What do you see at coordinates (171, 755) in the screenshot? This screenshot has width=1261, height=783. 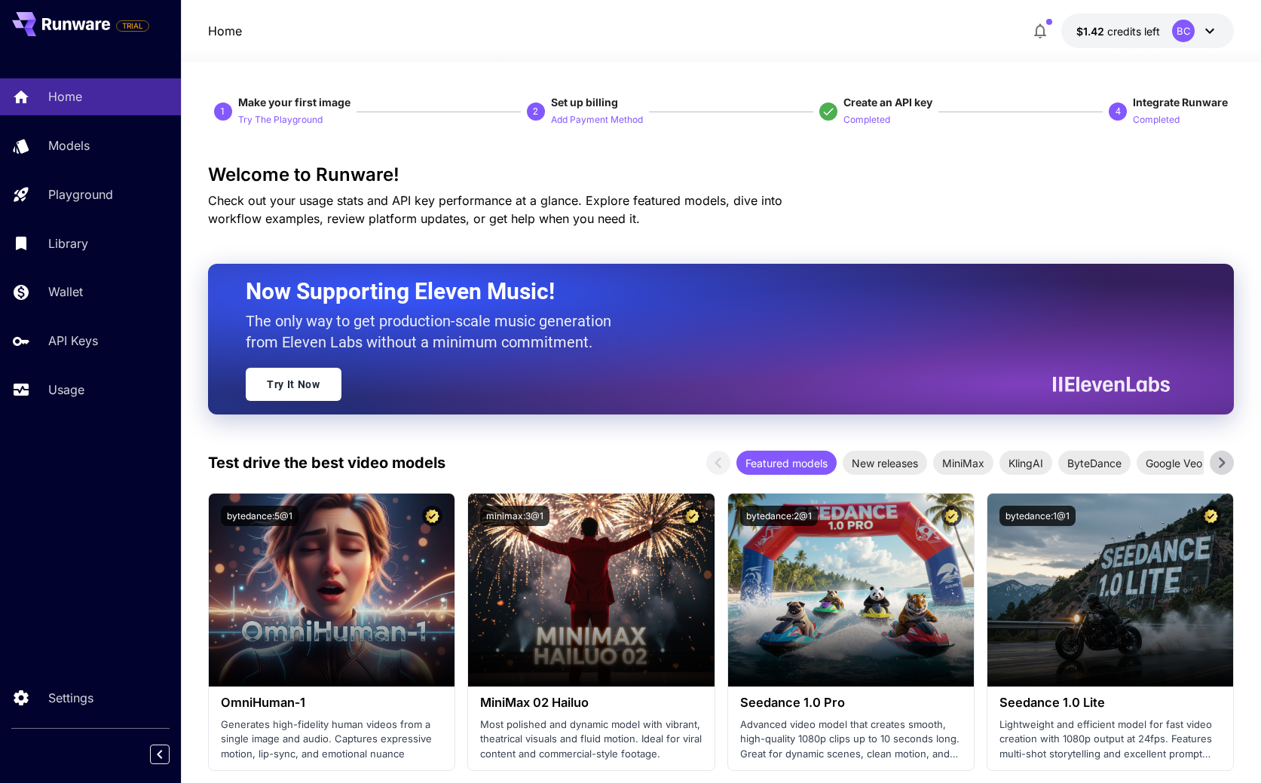 I see `div: Collapse sidebar` at bounding box center [171, 755].